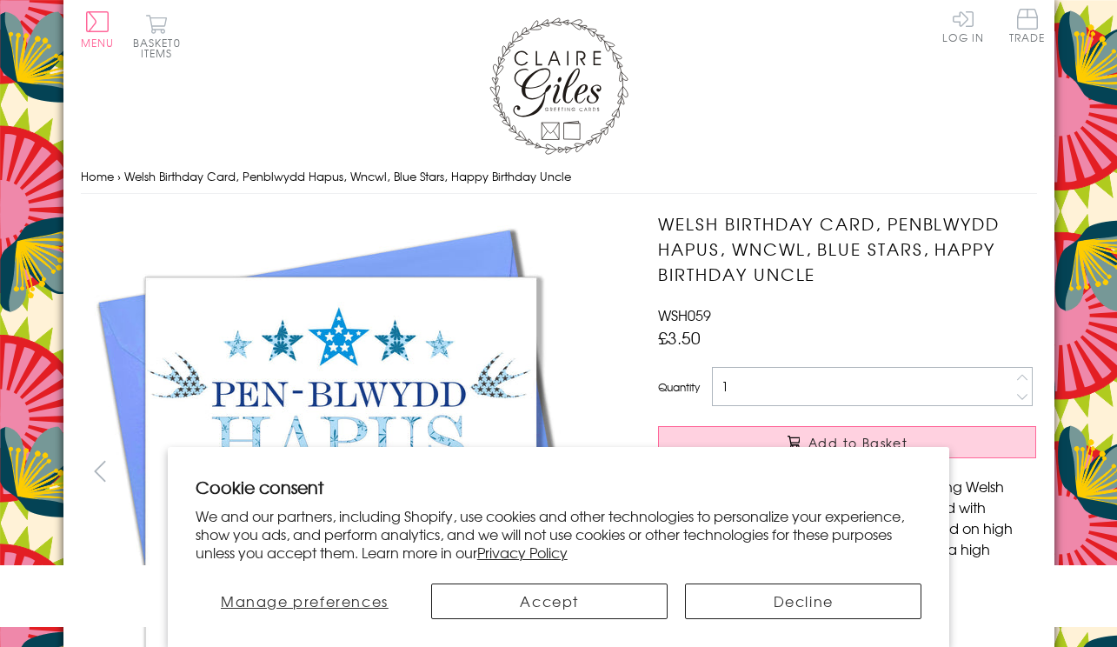 This screenshot has width=1117, height=647. I want to click on span: Trade, so click(1028, 25).